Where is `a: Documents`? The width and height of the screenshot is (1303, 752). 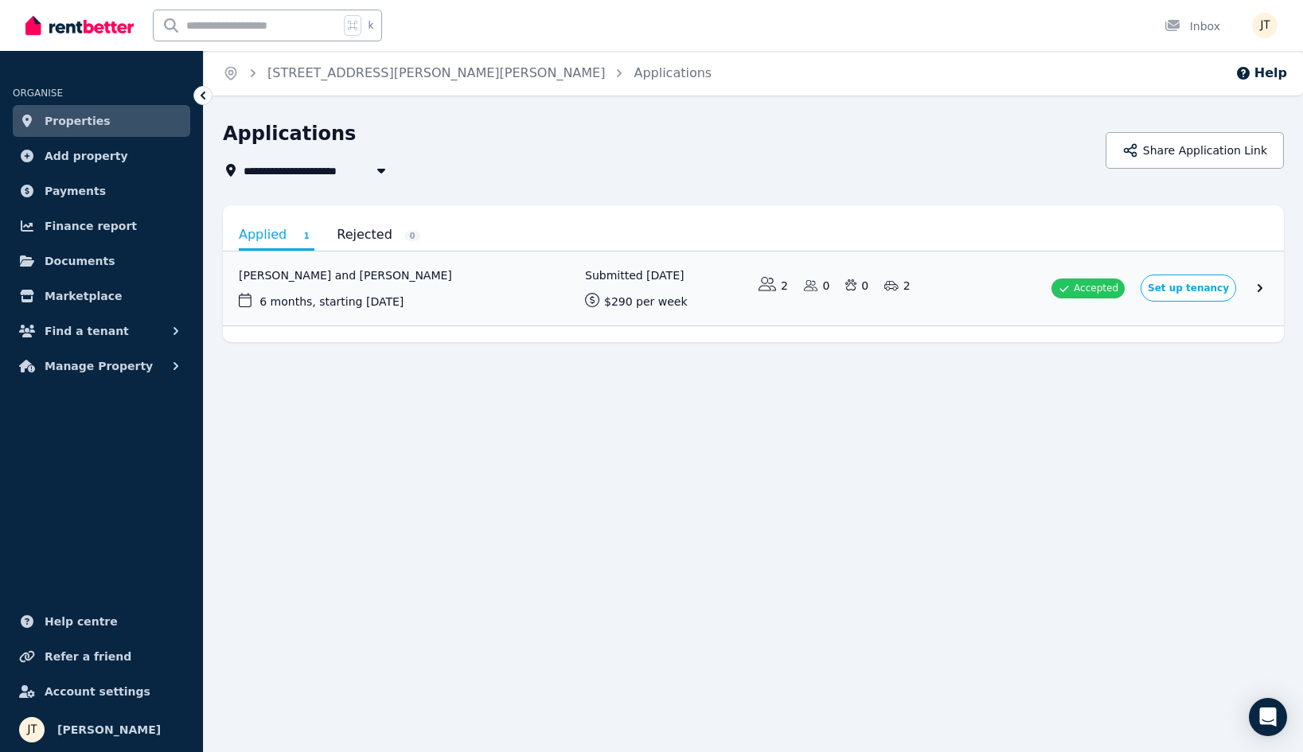 a: Documents is located at coordinates (101, 261).